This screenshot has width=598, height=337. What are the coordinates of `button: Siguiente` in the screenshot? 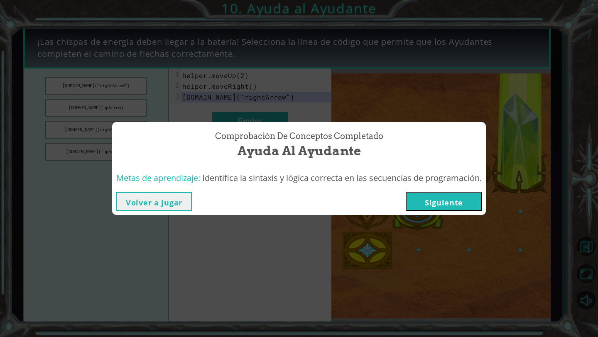 It's located at (444, 201).